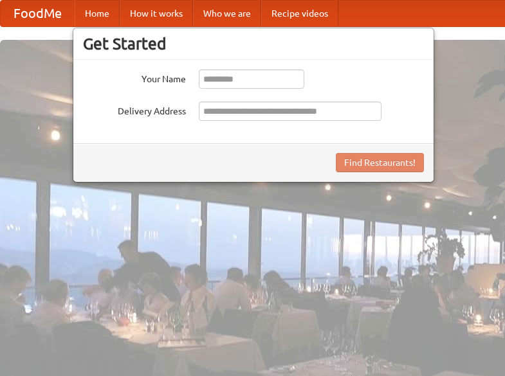 The image size is (505, 376). Describe the element at coordinates (156, 14) in the screenshot. I see `a: How it works` at that location.